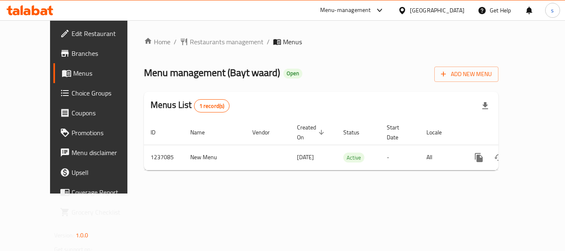 This screenshot has width=565, height=251. I want to click on a: Home, so click(157, 42).